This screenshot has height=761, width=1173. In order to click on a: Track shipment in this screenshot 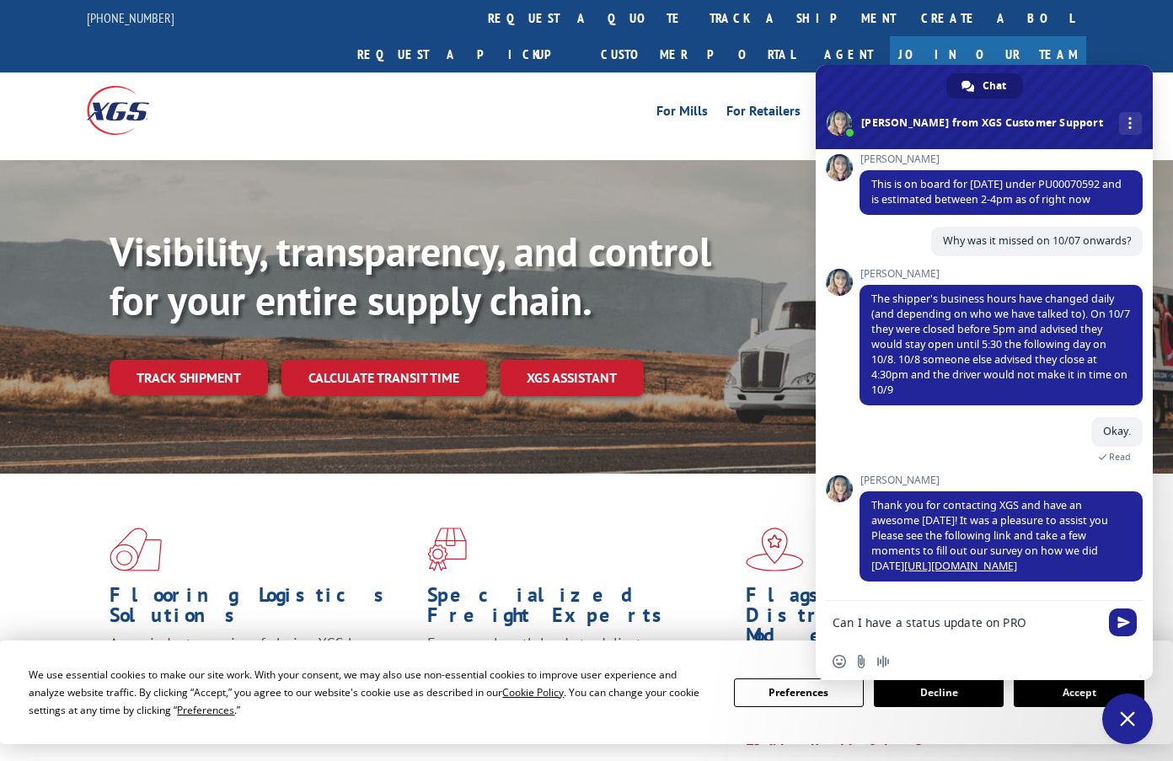, I will do `click(189, 378)`.